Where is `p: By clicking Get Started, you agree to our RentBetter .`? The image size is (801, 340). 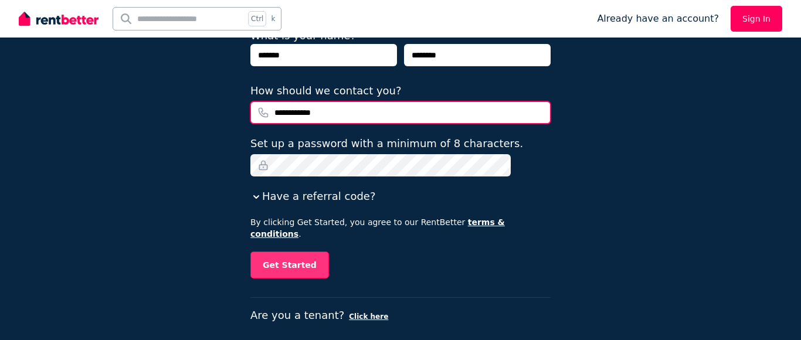
p: By clicking Get Started, you agree to our RentBetter . is located at coordinates (401, 228).